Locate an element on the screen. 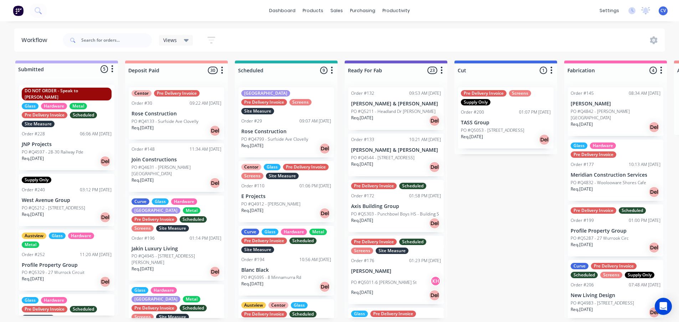 The image size is (679, 322). div: Order #148 is located at coordinates (143, 149).